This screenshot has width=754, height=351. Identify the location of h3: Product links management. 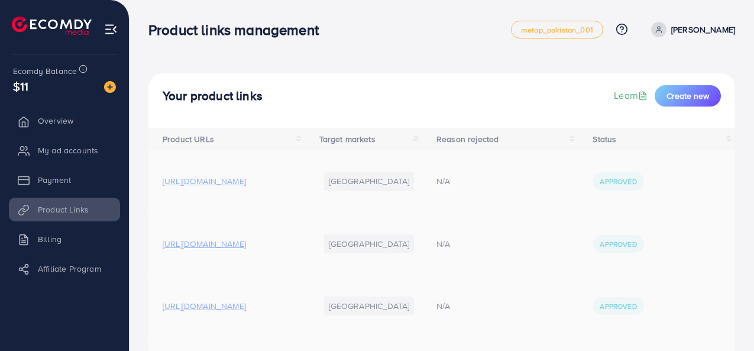
(238, 30).